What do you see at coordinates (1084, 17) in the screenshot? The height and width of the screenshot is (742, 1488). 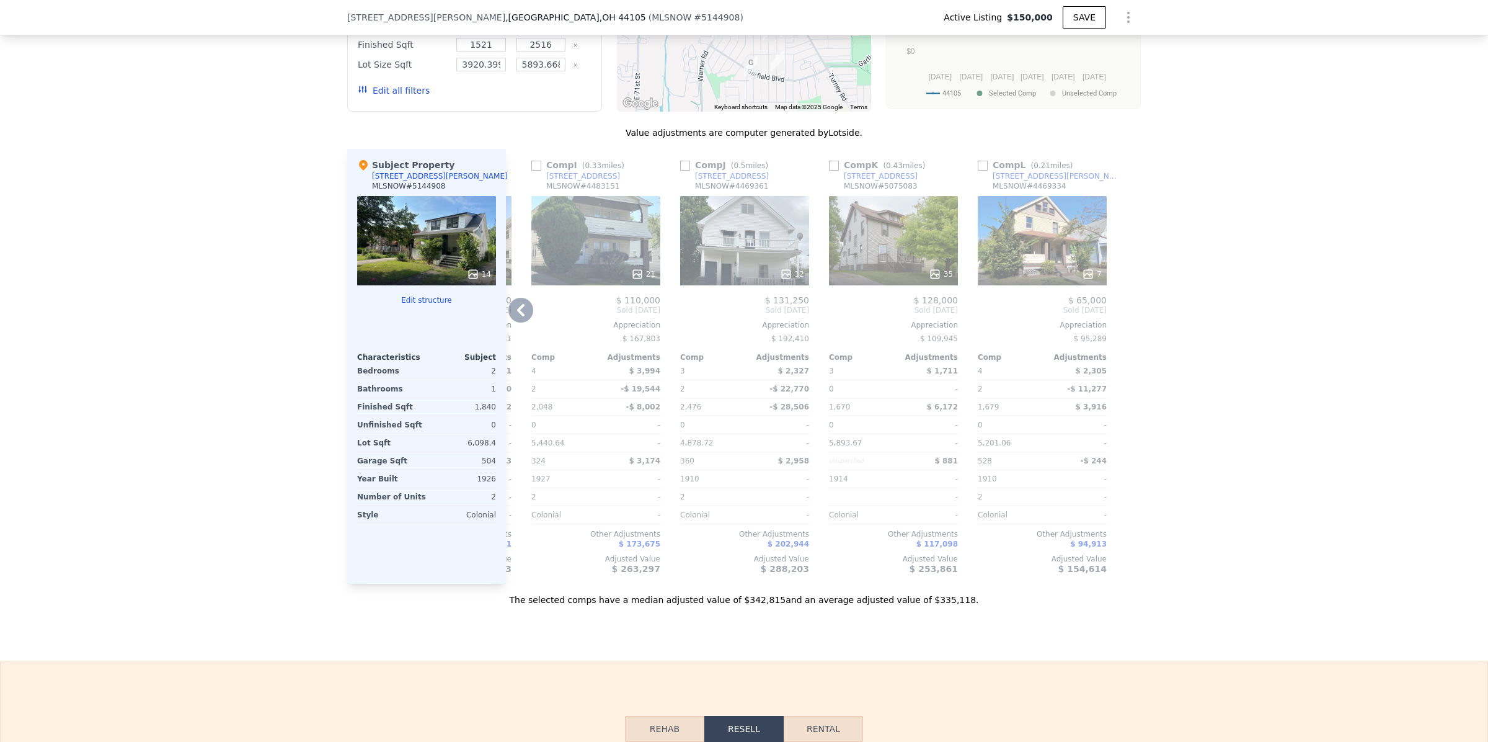 I see `button: SAVE` at bounding box center [1084, 17].